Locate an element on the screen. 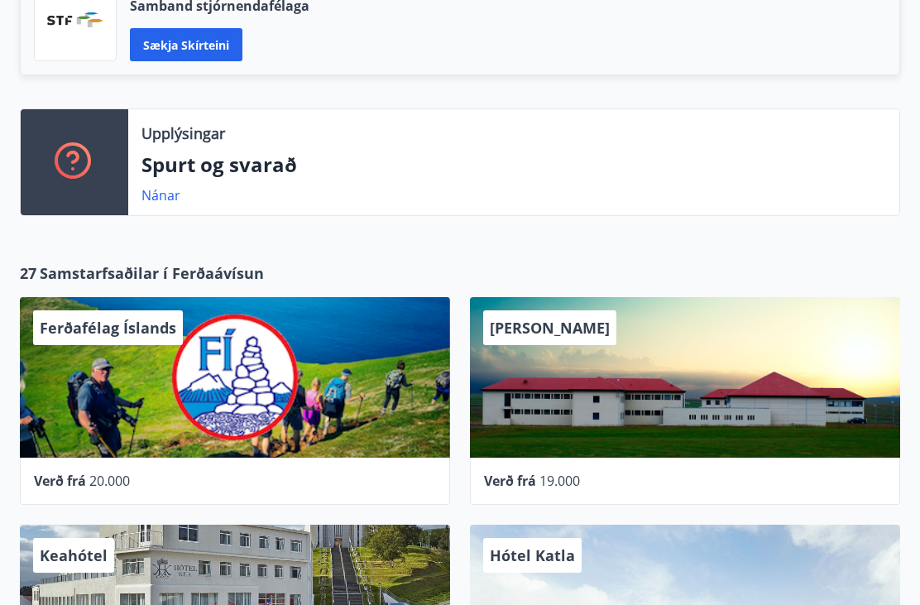 The image size is (920, 605). span: Samstarfsaðilar í Ferðaávísun is located at coordinates (151, 273).